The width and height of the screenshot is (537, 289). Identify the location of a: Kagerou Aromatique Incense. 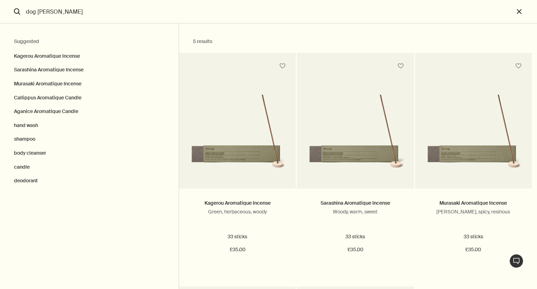
(237, 203).